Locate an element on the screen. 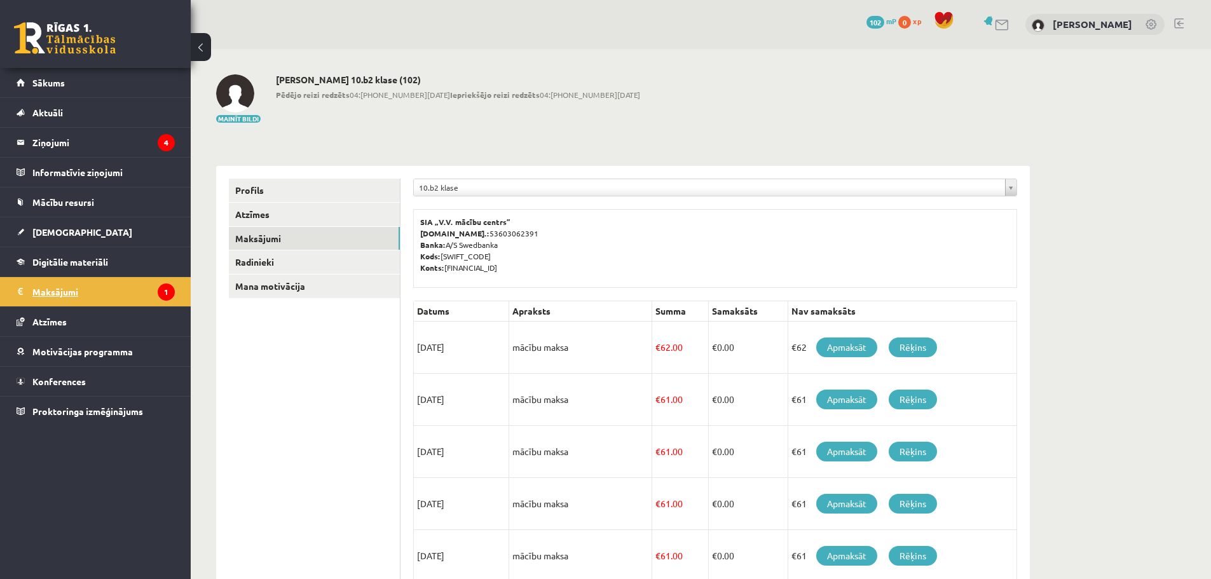 This screenshot has width=1211, height=579. th: Apraksts is located at coordinates (580, 311).